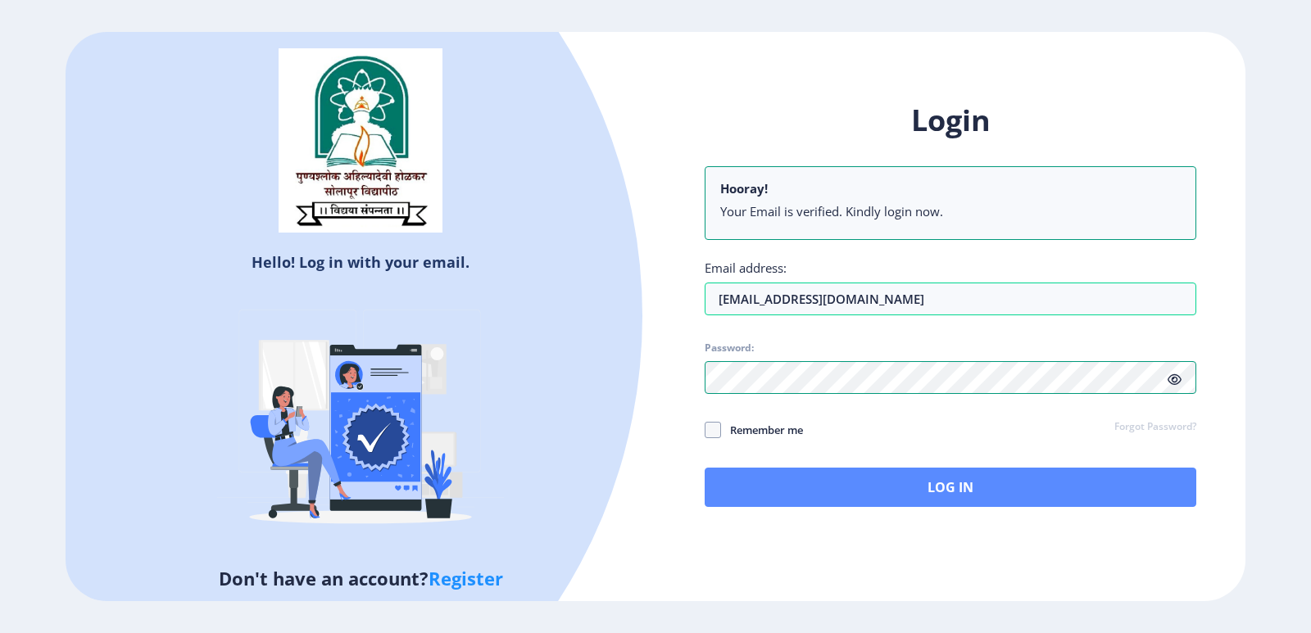 The height and width of the screenshot is (633, 1311). Describe the element at coordinates (1155, 428) in the screenshot. I see `a: Forgot Password?` at that location.